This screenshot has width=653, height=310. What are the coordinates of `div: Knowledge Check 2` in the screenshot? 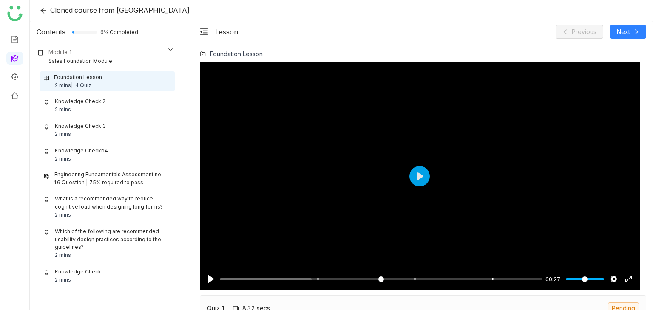 It's located at (80, 102).